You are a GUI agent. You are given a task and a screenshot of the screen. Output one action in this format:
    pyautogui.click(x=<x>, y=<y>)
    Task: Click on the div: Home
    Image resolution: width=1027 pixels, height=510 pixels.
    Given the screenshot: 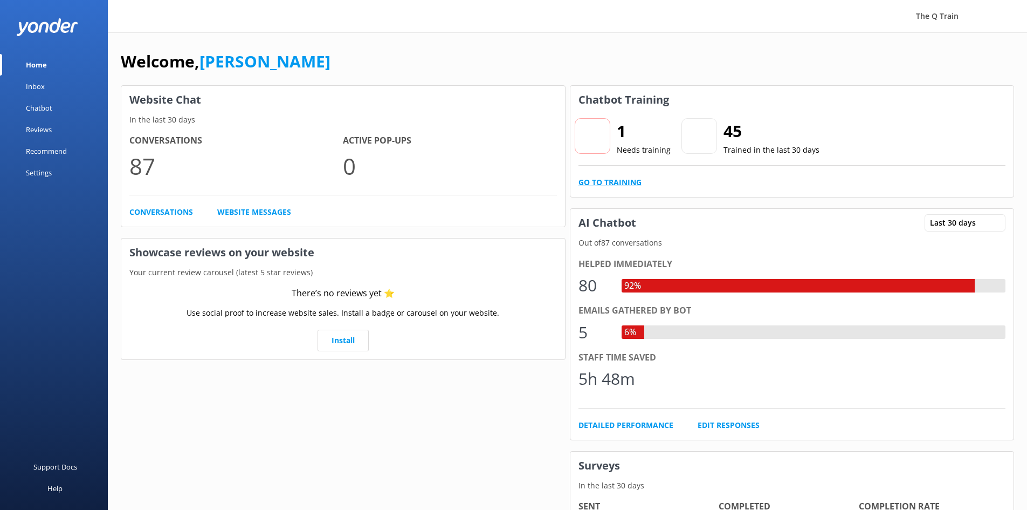 What is the action you would take?
    pyautogui.click(x=36, y=65)
    